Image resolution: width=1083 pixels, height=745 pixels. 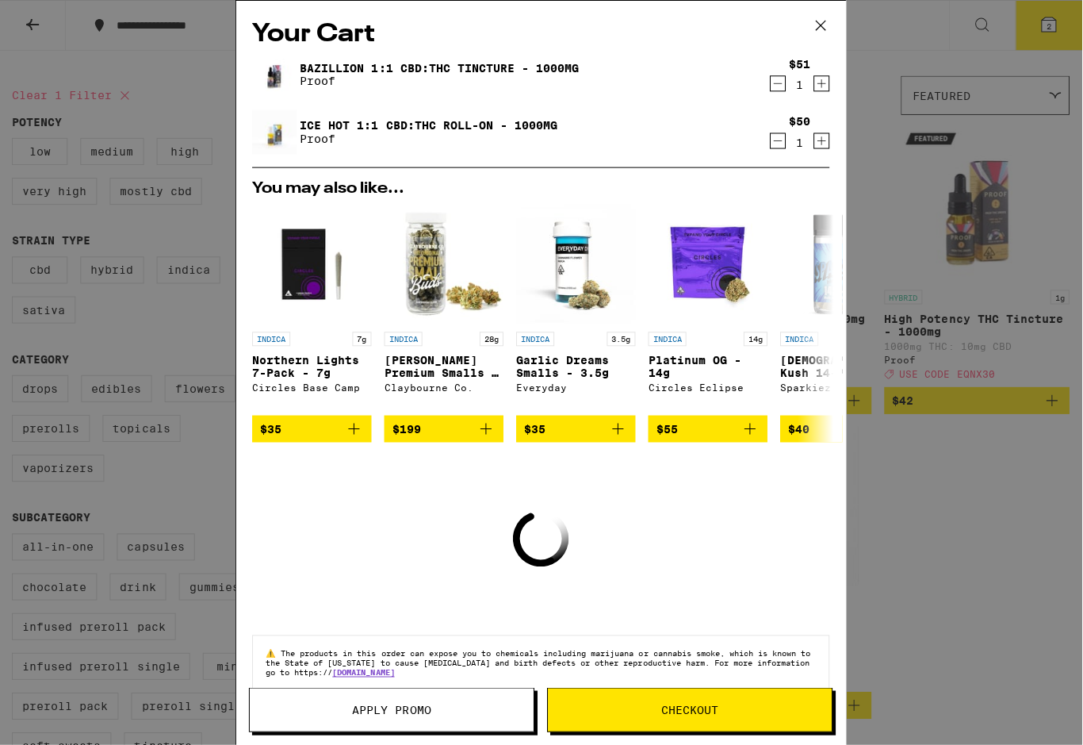 What do you see at coordinates (362, 338) in the screenshot?
I see `p: 7g` at bounding box center [362, 338].